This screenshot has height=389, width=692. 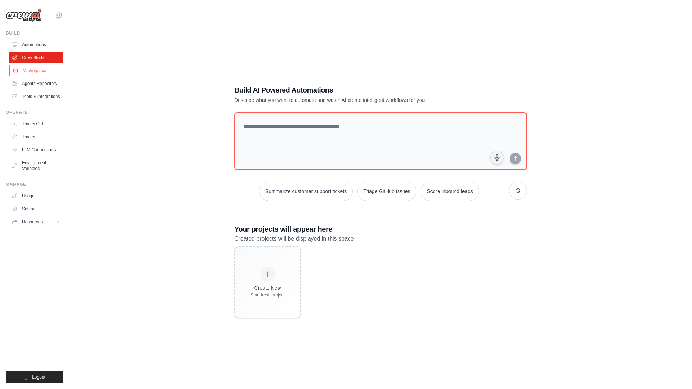 I want to click on p: Created projects will be displayed in this space, so click(x=380, y=239).